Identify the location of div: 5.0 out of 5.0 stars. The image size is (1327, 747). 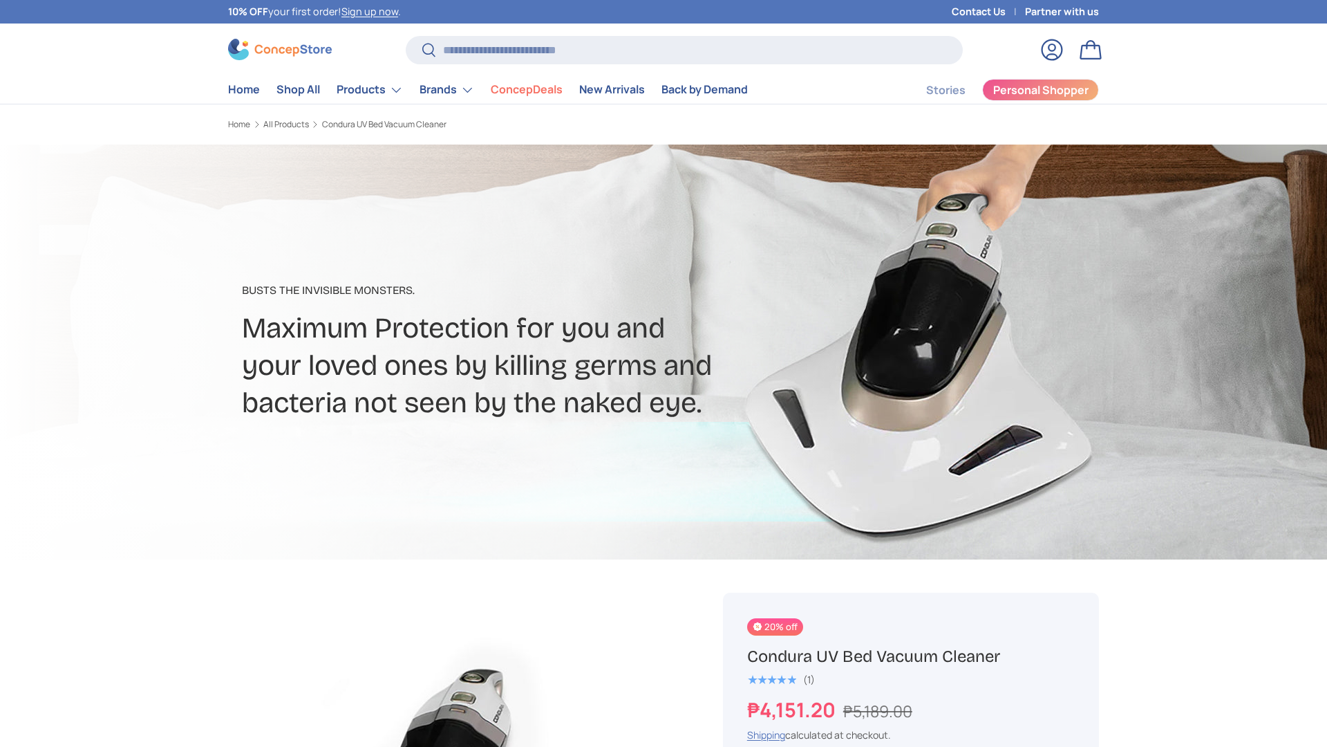
(771, 680).